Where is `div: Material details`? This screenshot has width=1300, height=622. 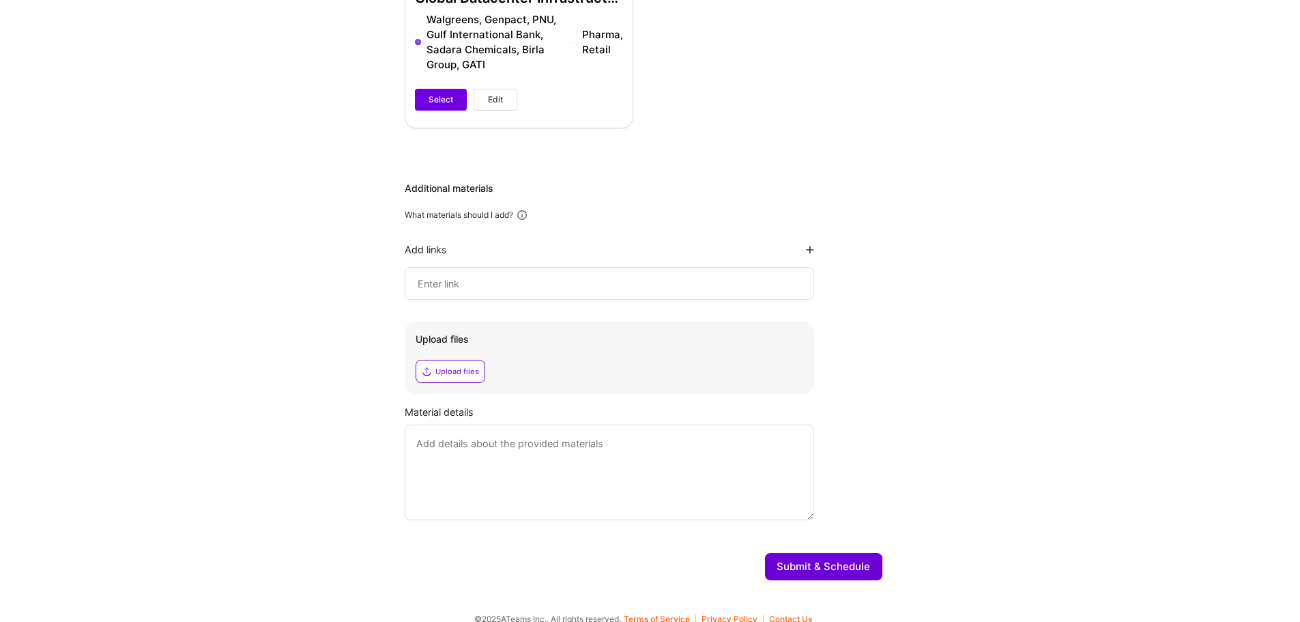 div: Material details is located at coordinates (643, 411).